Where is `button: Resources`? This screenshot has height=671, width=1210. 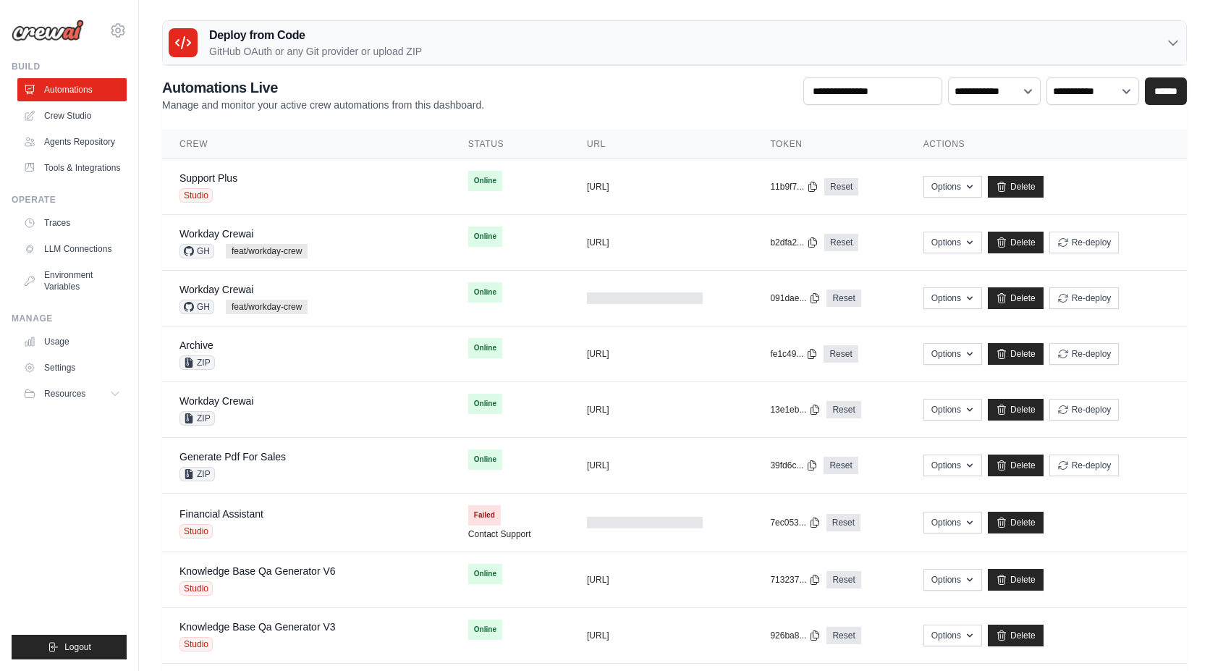
button: Resources is located at coordinates (72, 394).